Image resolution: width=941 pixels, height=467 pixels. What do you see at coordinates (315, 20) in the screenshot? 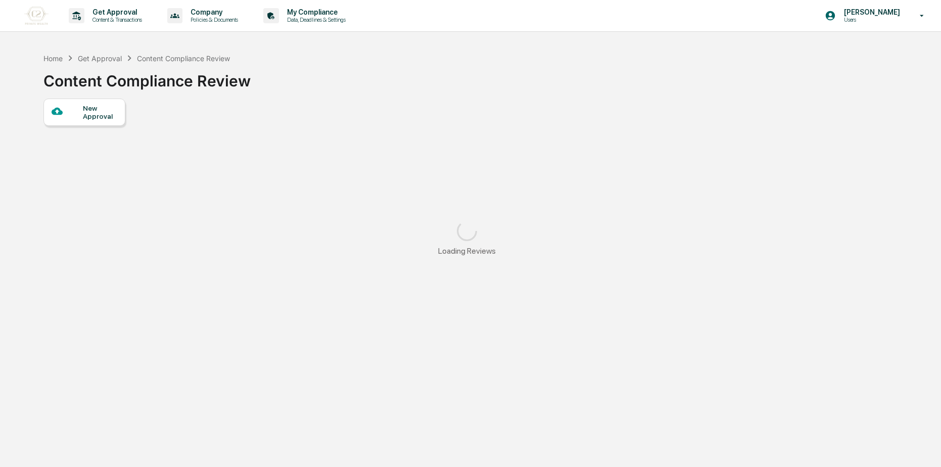
I see `p: Data, Deadlines & Settings` at bounding box center [315, 20].